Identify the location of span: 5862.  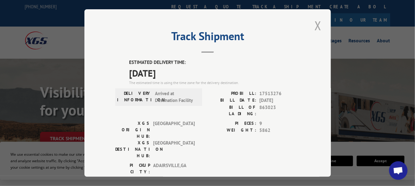
(280, 130).